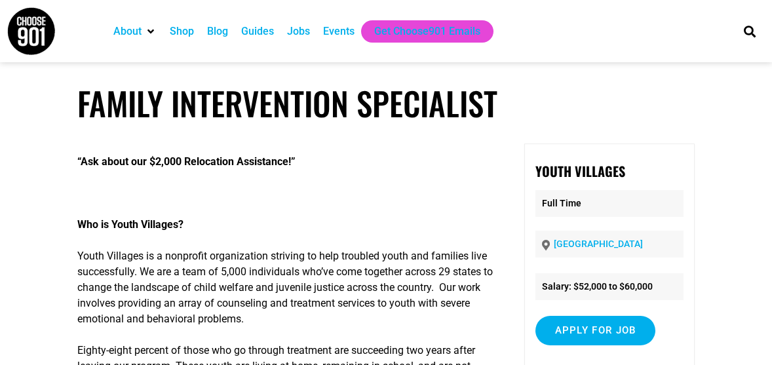 The height and width of the screenshot is (365, 772). Describe the element at coordinates (298, 31) in the screenshot. I see `a: Jobs` at that location.